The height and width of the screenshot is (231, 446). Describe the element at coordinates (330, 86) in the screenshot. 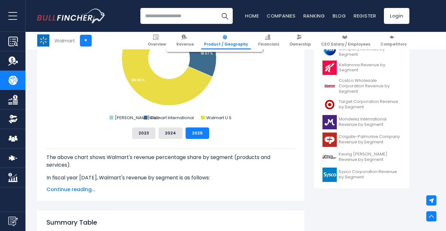

I see `img: COST logo` at that location.